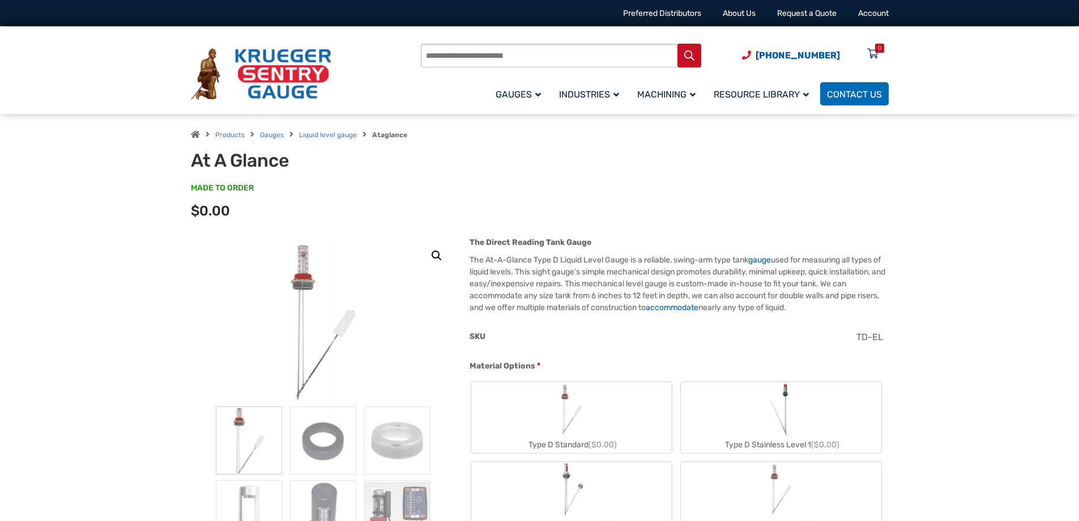 This screenshot has width=1079, height=521. I want to click on a: Request a Quote, so click(807, 13).